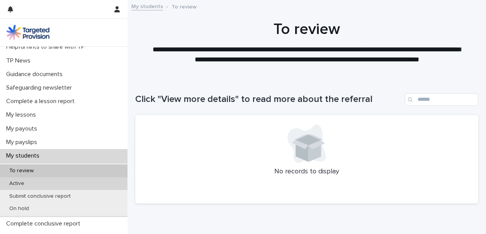 This screenshot has height=234, width=486. I want to click on h1: To review, so click(306, 29).